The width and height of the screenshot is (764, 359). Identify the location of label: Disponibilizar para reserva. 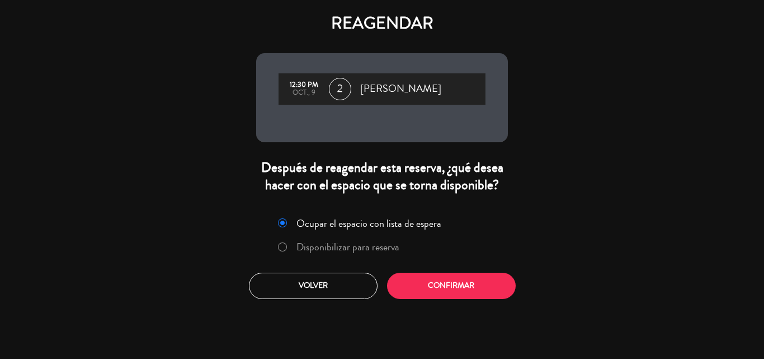
(348, 247).